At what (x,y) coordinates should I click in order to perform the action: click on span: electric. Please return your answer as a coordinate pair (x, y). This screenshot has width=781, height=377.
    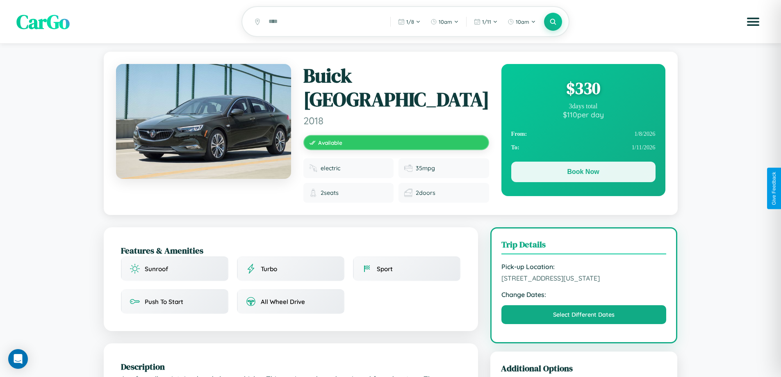
    Looking at the image, I should click on (330, 168).